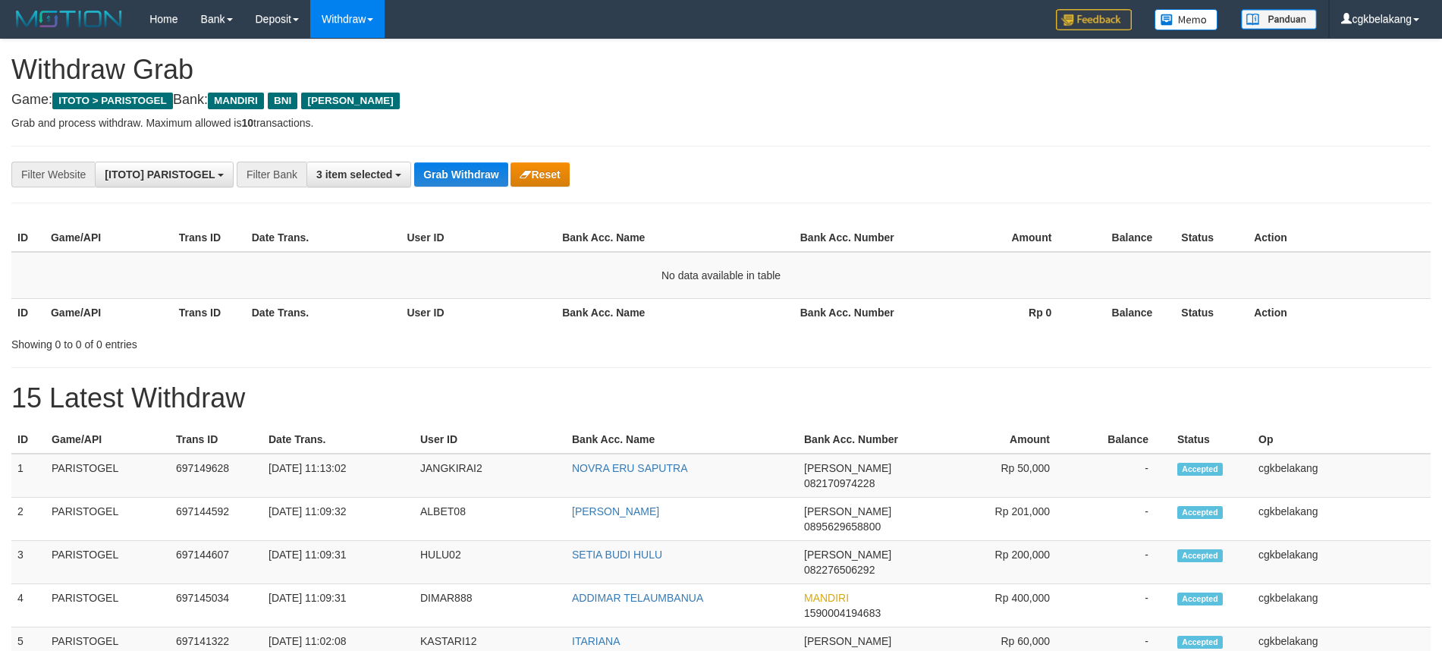 This screenshot has height=651, width=1442. I want to click on td: 697144607, so click(216, 562).